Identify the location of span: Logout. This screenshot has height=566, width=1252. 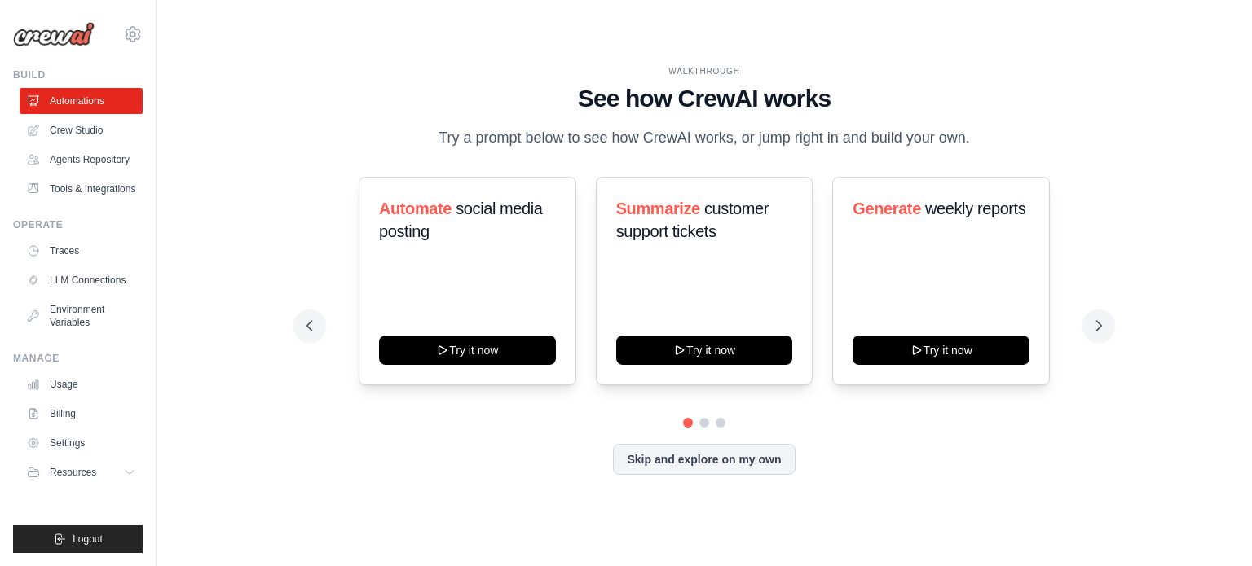
(87, 539).